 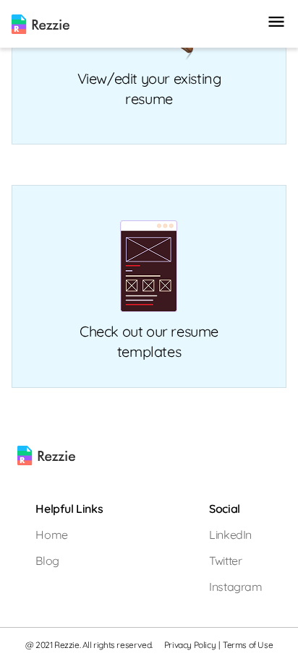 What do you see at coordinates (40, 24) in the screenshot?
I see `img: logo` at bounding box center [40, 24].